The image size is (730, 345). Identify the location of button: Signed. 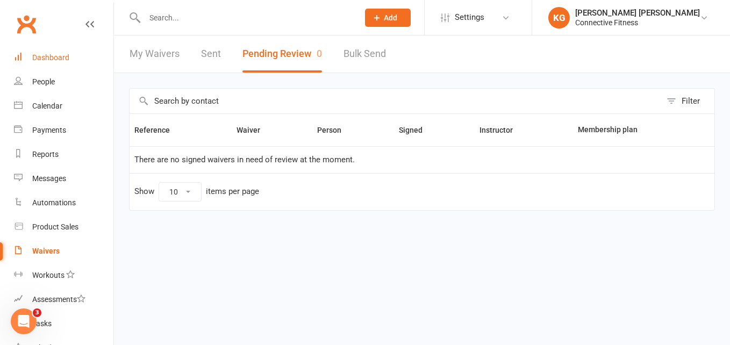
(417, 130).